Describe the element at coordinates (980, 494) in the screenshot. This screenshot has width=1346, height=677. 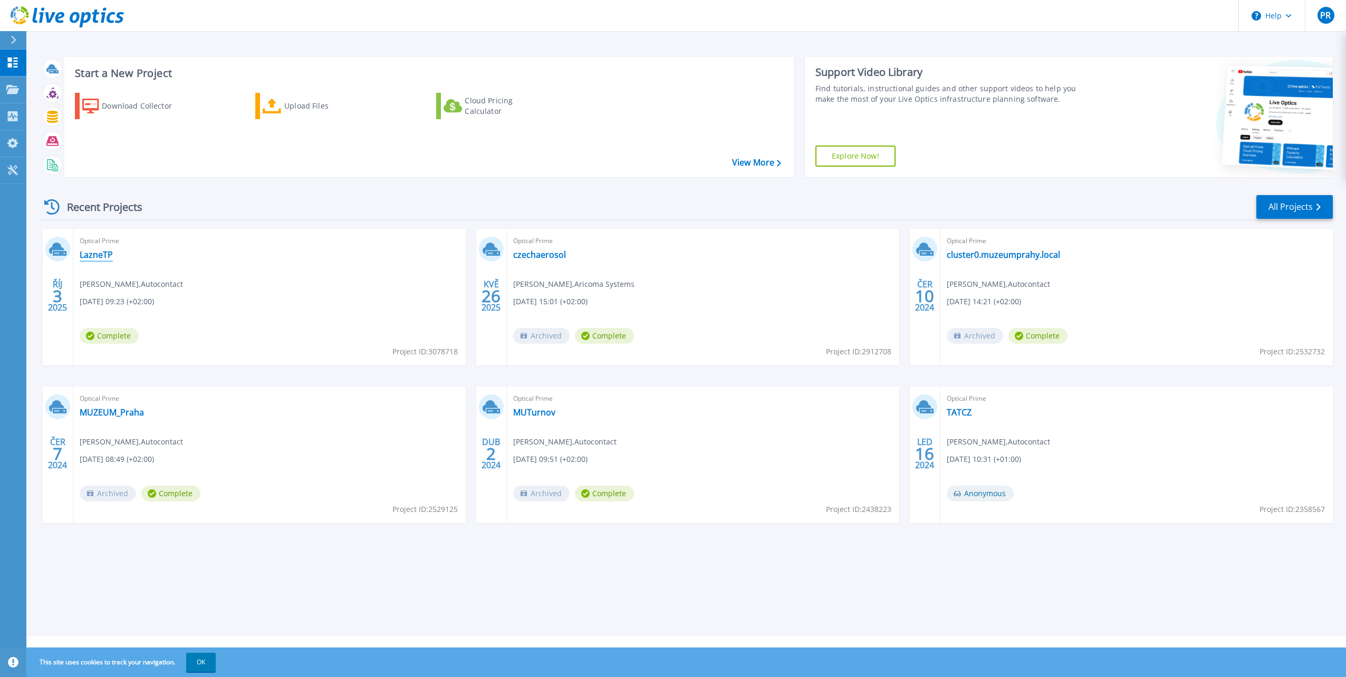
I see `span: Anonymous` at that location.